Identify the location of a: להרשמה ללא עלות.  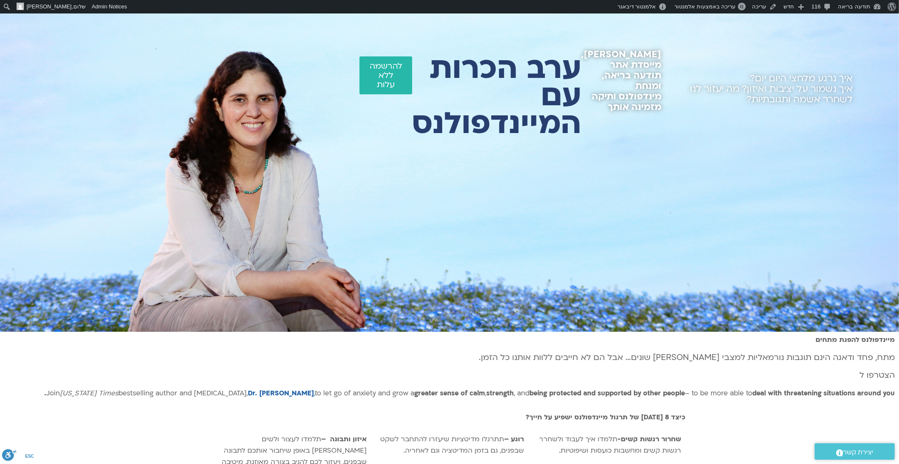
(386, 75).